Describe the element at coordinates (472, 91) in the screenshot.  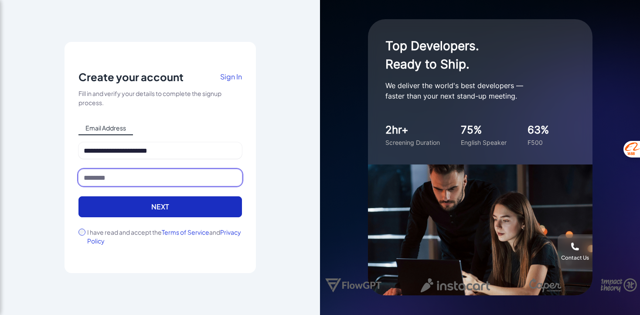
I see `p: We deliver the world's best developers — faster than your next stand-up meeting.` at that location.